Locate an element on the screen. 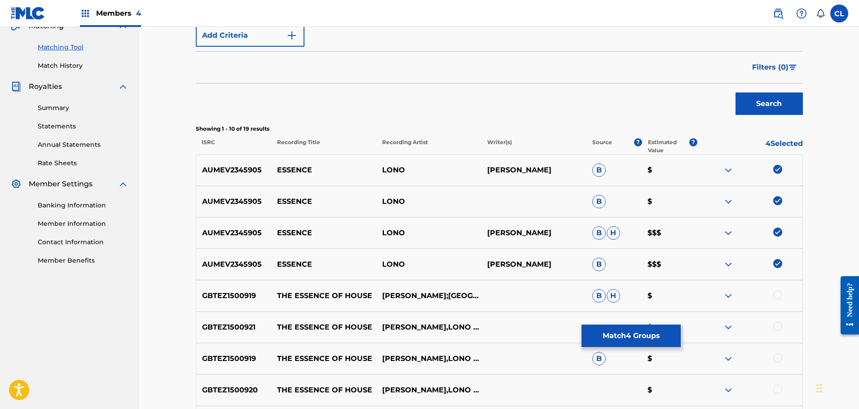 This screenshot has height=409, width=859. a: Public Search is located at coordinates (778, 13).